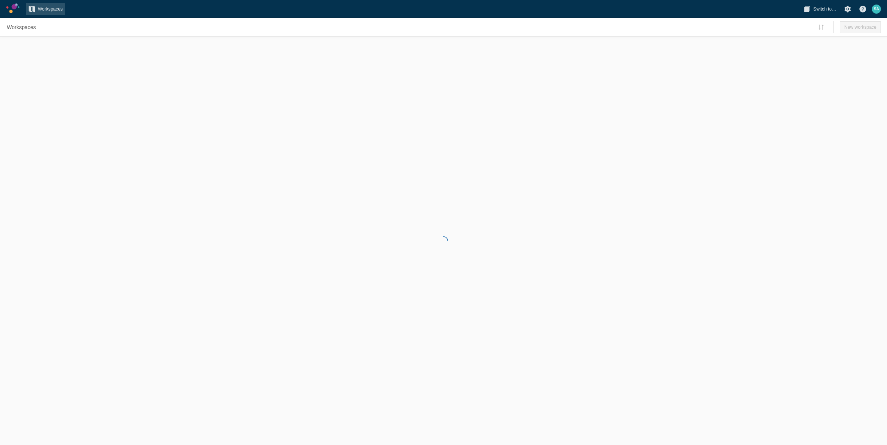  I want to click on nav: Breadcrumb, so click(21, 27).